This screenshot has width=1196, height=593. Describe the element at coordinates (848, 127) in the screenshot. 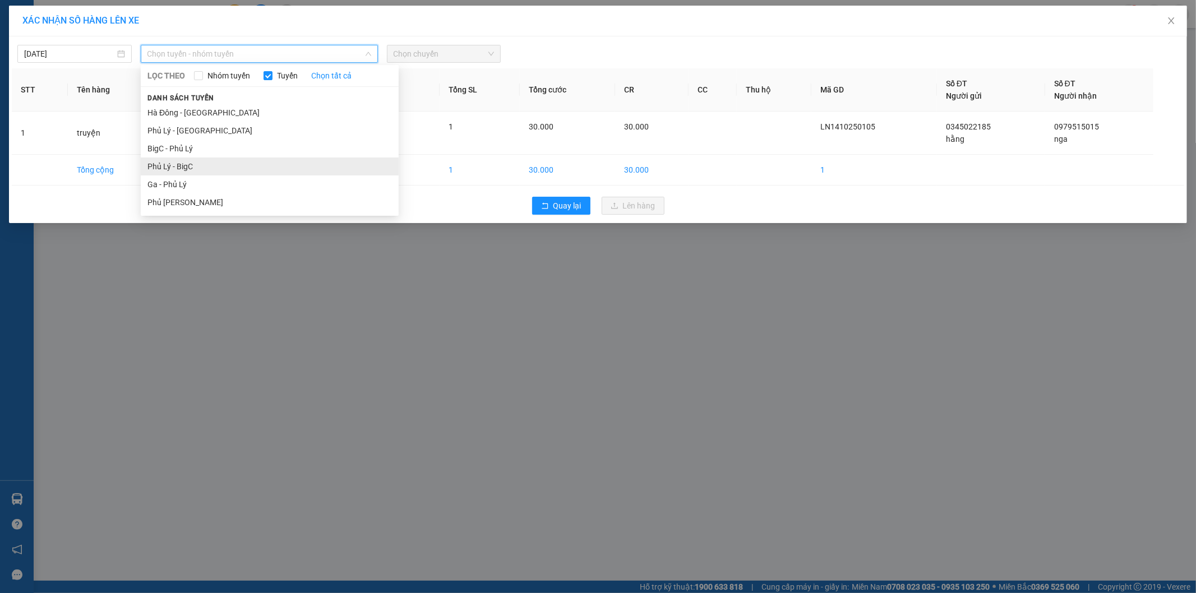

I see `span: LN1410250105` at that location.